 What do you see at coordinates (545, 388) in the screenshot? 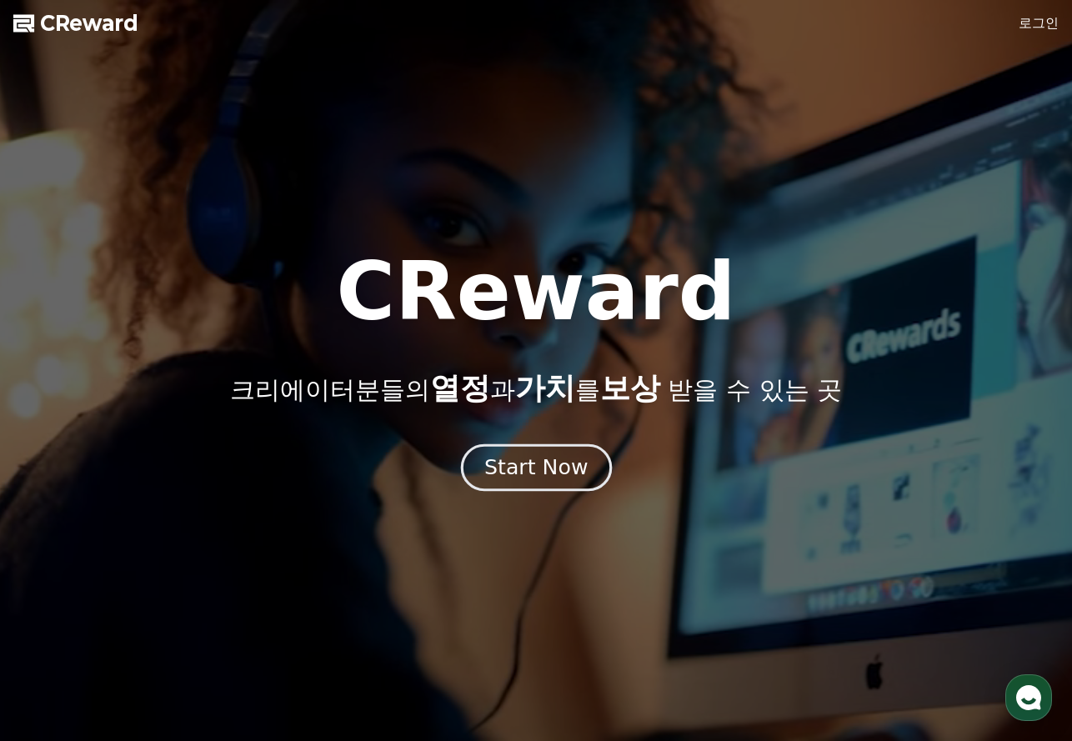
I see `span: 가치` at bounding box center [545, 388].